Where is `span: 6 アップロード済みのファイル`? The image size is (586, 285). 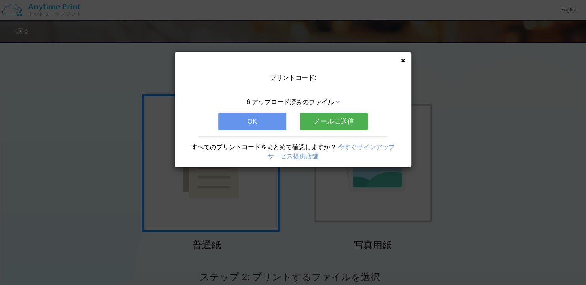 span: 6 アップロード済みのファイル is located at coordinates (290, 102).